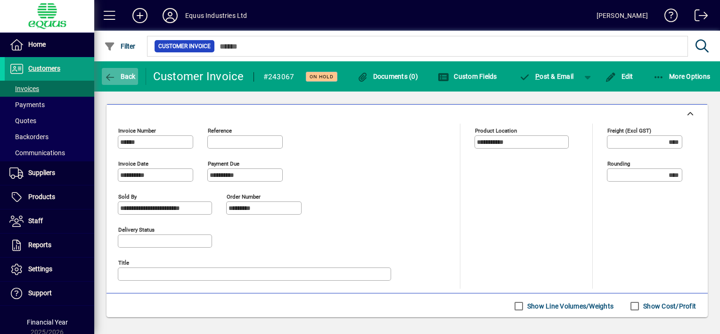  Describe the element at coordinates (40, 293) in the screenshot. I see `span: Support` at that location.